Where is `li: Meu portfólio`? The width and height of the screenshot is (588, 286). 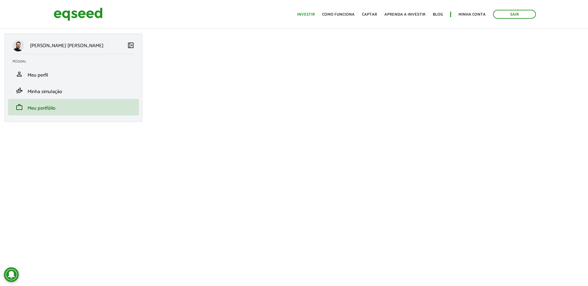
li: Meu portfólio is located at coordinates (74, 107).